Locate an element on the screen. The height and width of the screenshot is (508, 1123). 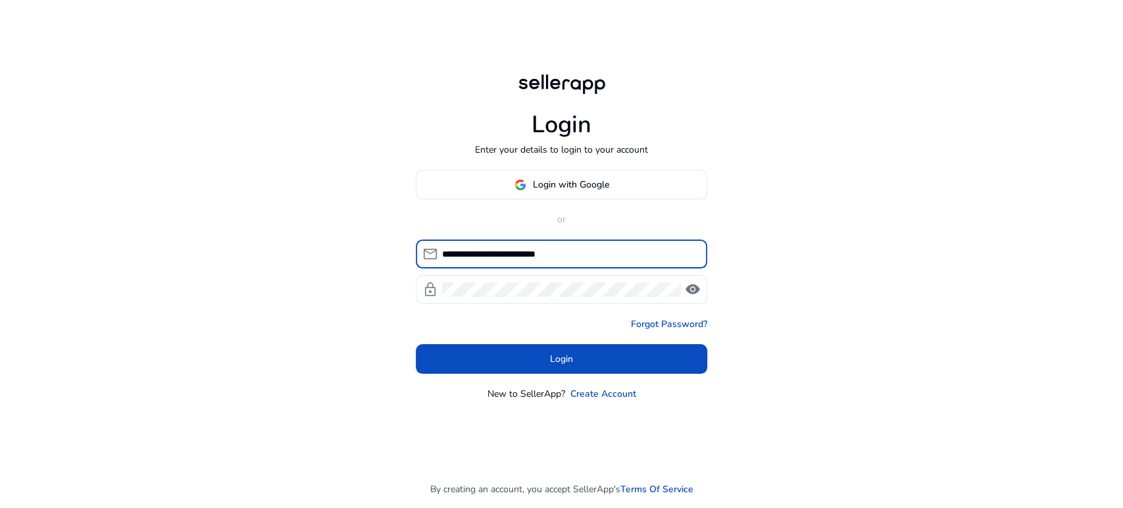
button: Login with Google is located at coordinates (561, 184).